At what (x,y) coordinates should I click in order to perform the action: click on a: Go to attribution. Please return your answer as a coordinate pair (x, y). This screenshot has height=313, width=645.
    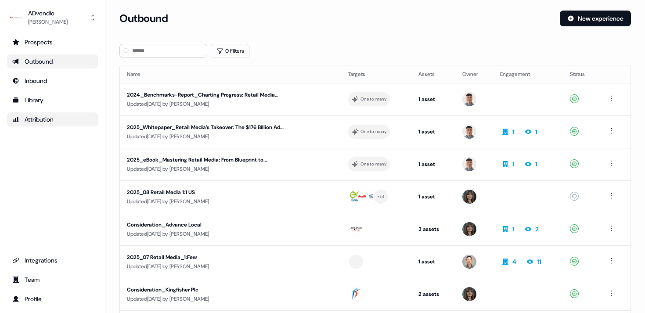
    Looking at the image, I should click on (52, 119).